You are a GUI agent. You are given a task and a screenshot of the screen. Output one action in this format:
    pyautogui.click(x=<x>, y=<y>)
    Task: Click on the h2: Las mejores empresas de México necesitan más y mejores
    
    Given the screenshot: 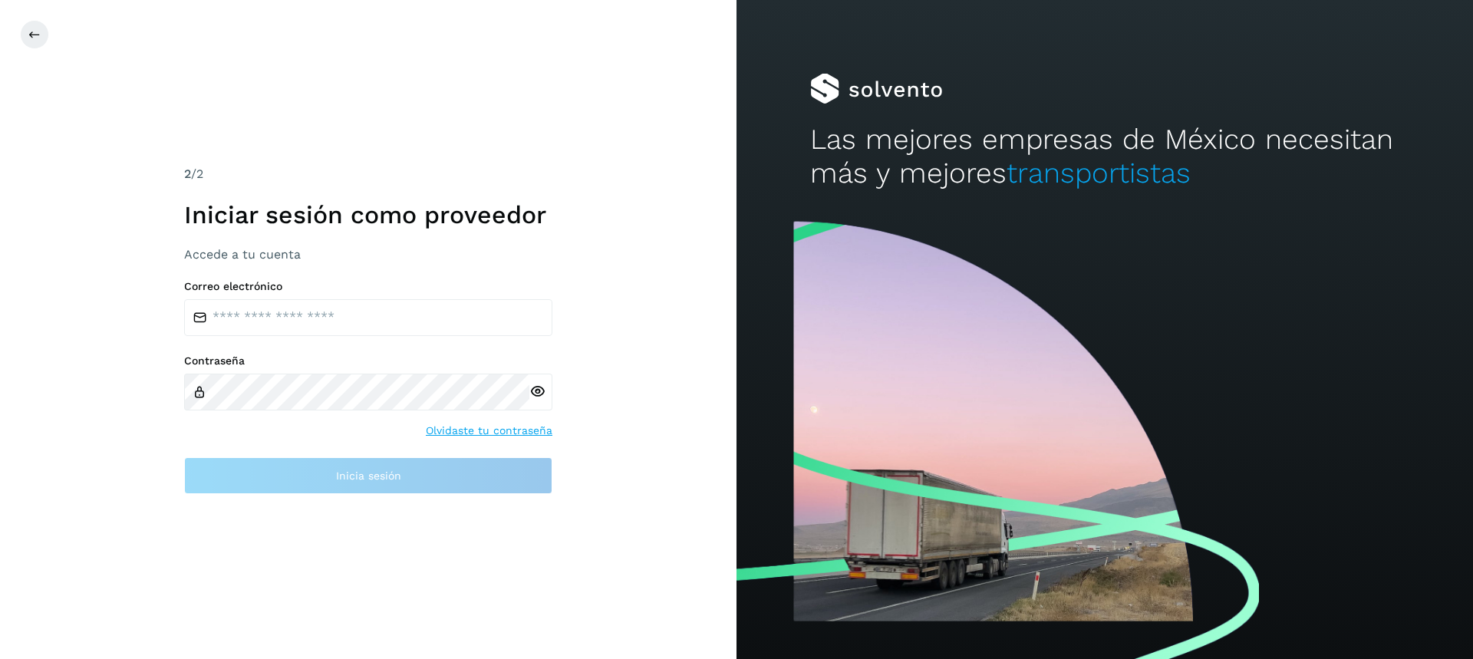 What is the action you would take?
    pyautogui.click(x=1105, y=157)
    